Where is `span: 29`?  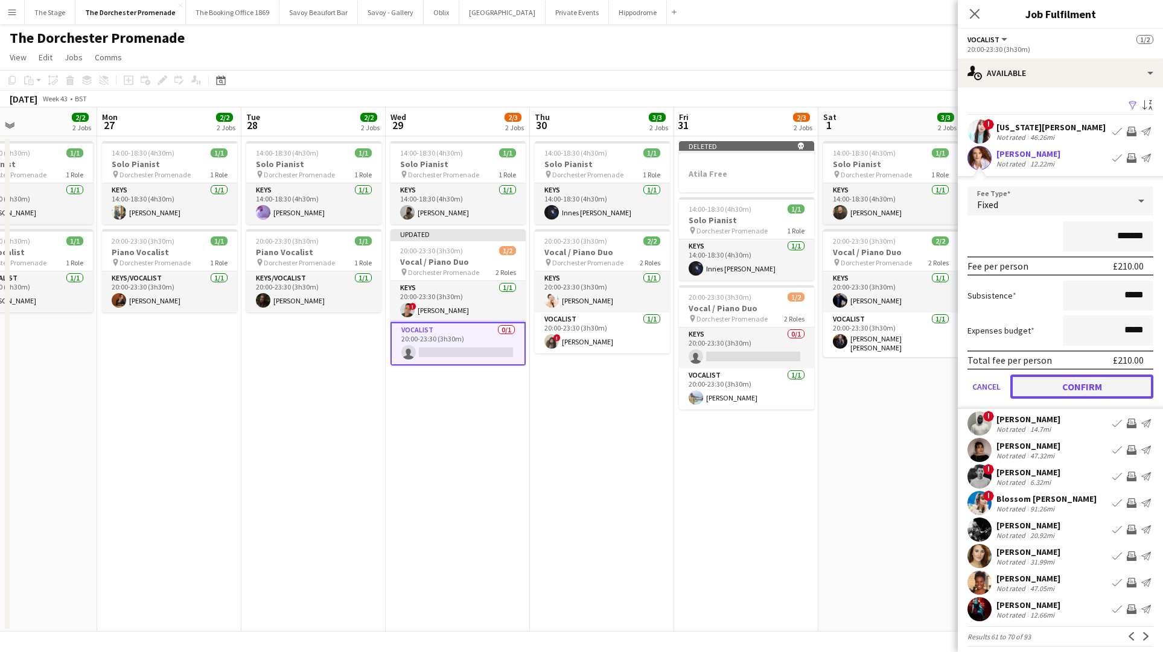
span: 29 is located at coordinates (397, 125).